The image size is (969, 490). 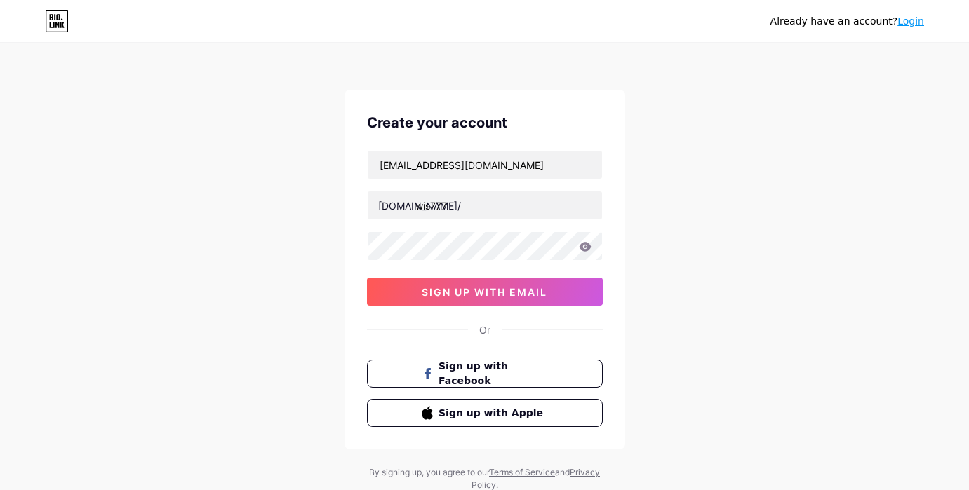 I want to click on span: Sign up with Facebook, so click(x=492, y=374).